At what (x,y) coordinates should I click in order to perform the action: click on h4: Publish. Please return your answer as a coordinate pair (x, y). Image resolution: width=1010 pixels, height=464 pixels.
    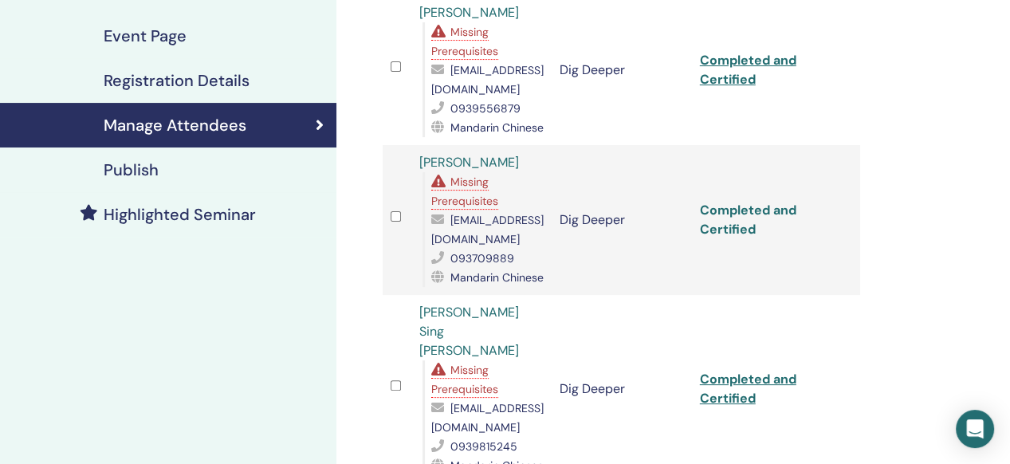
    Looking at the image, I should click on (131, 170).